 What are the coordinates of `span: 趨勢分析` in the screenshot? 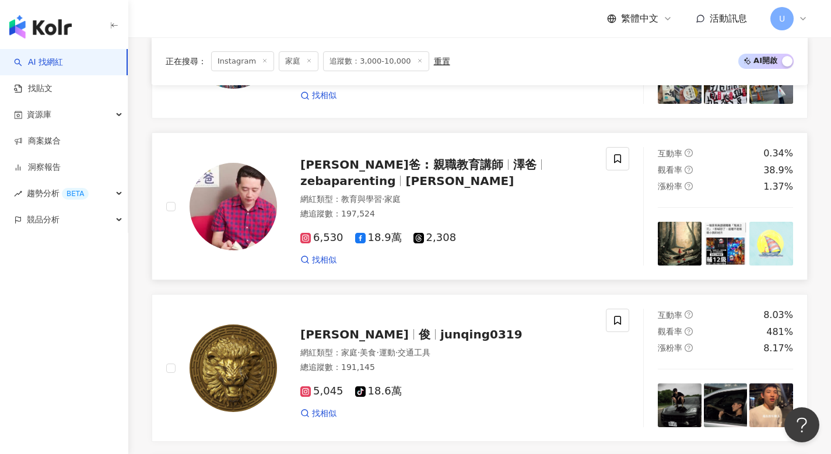 It's located at (58, 193).